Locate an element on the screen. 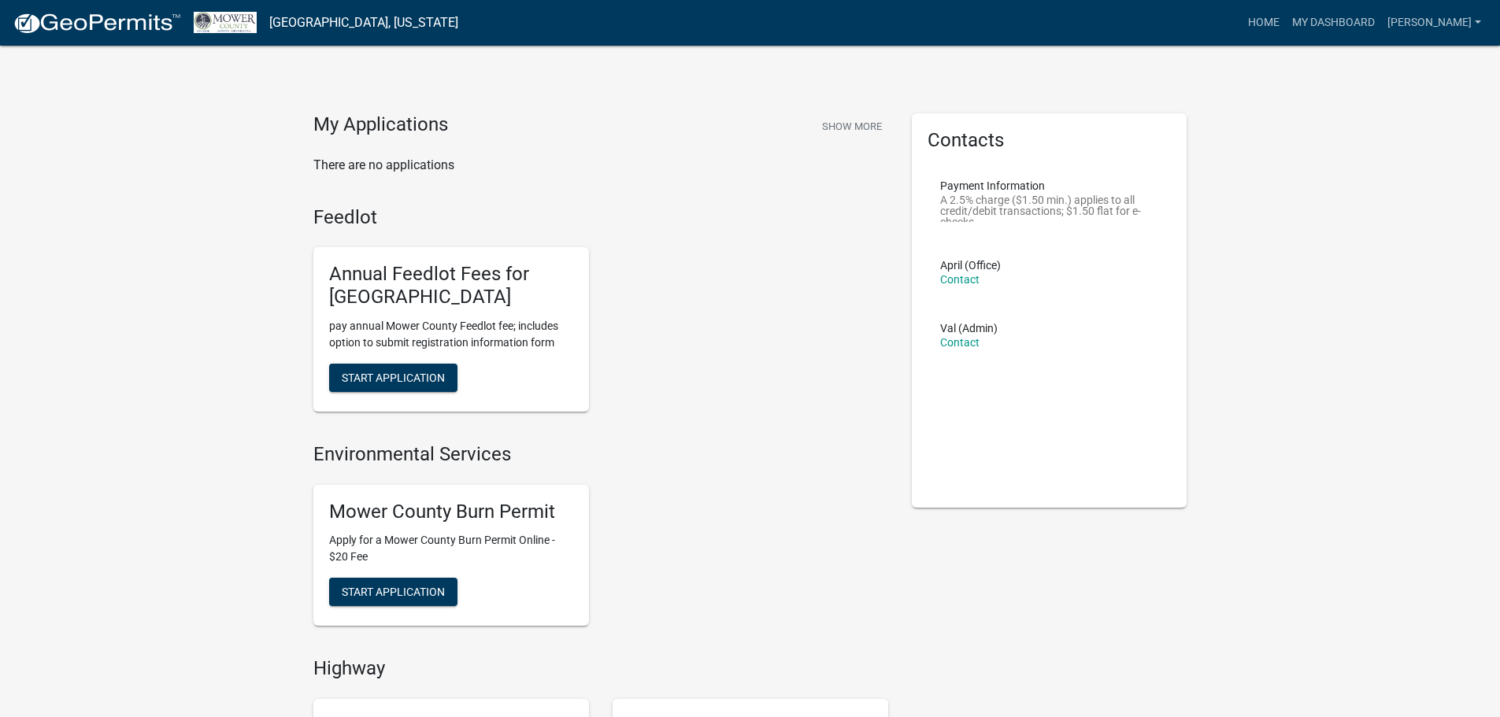 The height and width of the screenshot is (717, 1500). h5: Mower County Burn Permit is located at coordinates (451, 512).